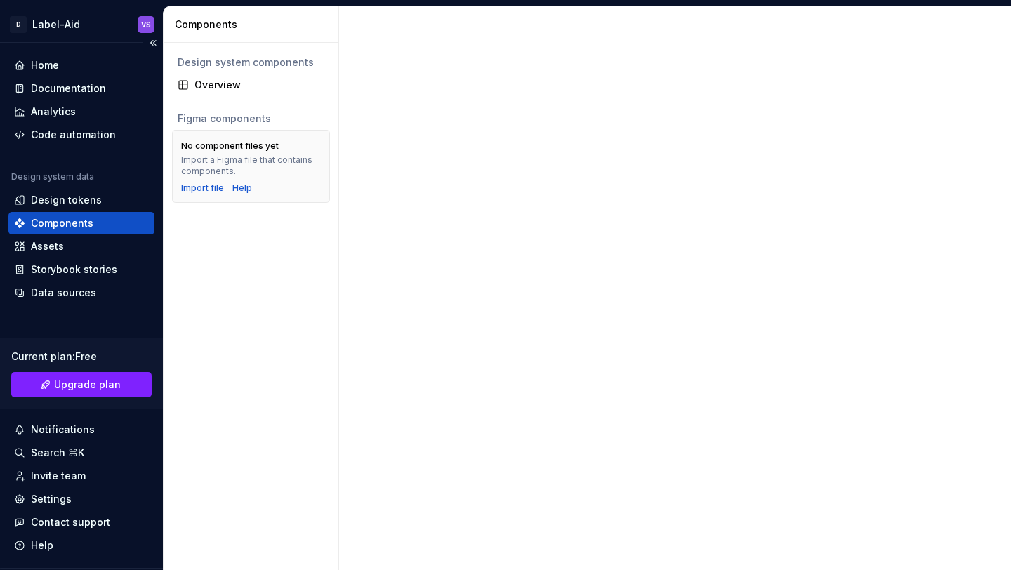 The width and height of the screenshot is (1011, 570). I want to click on a: Invite team, so click(81, 476).